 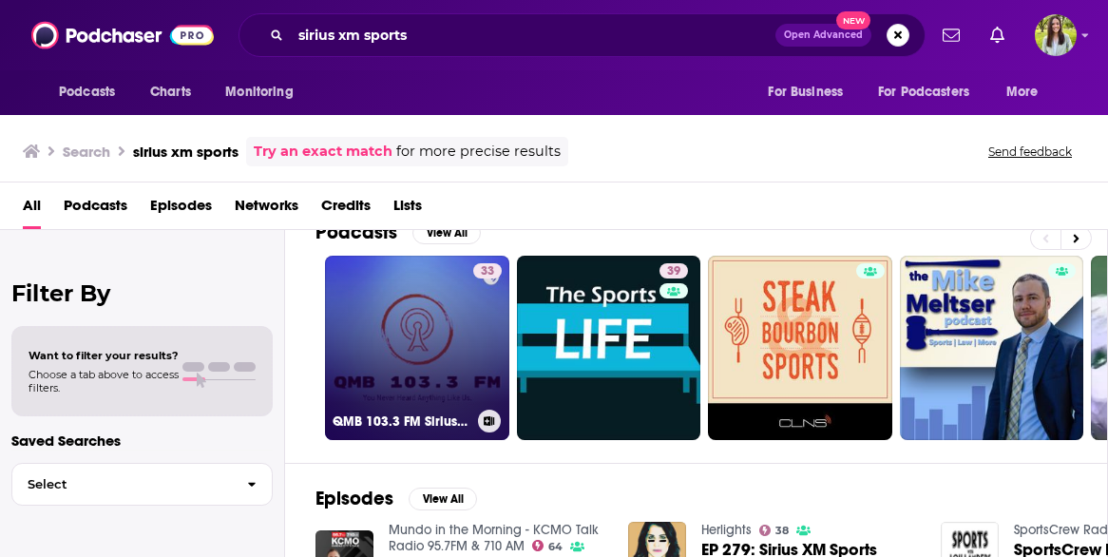 What do you see at coordinates (555, 546) in the screenshot?
I see `span: 64` at bounding box center [555, 546].